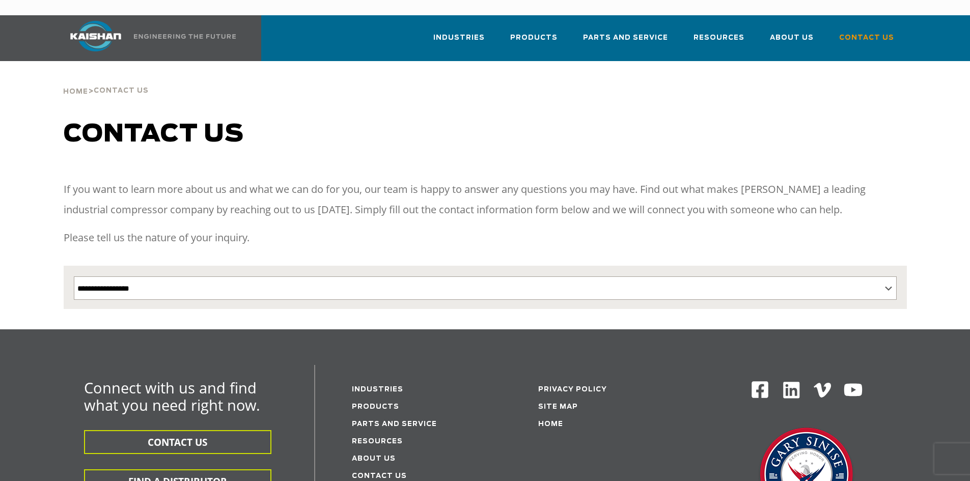 This screenshot has height=481, width=970. Describe the element at coordinates (485, 238) in the screenshot. I see `p: Please tell us the nature of your inquiry.` at that location.